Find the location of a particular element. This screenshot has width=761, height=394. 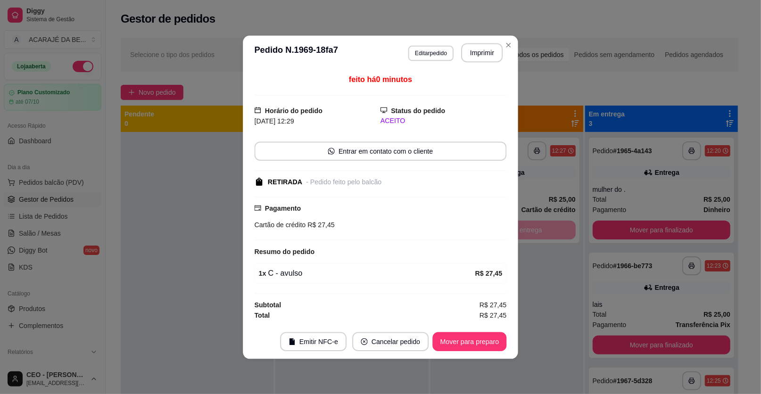

button: Editarpedido is located at coordinates (431, 53).